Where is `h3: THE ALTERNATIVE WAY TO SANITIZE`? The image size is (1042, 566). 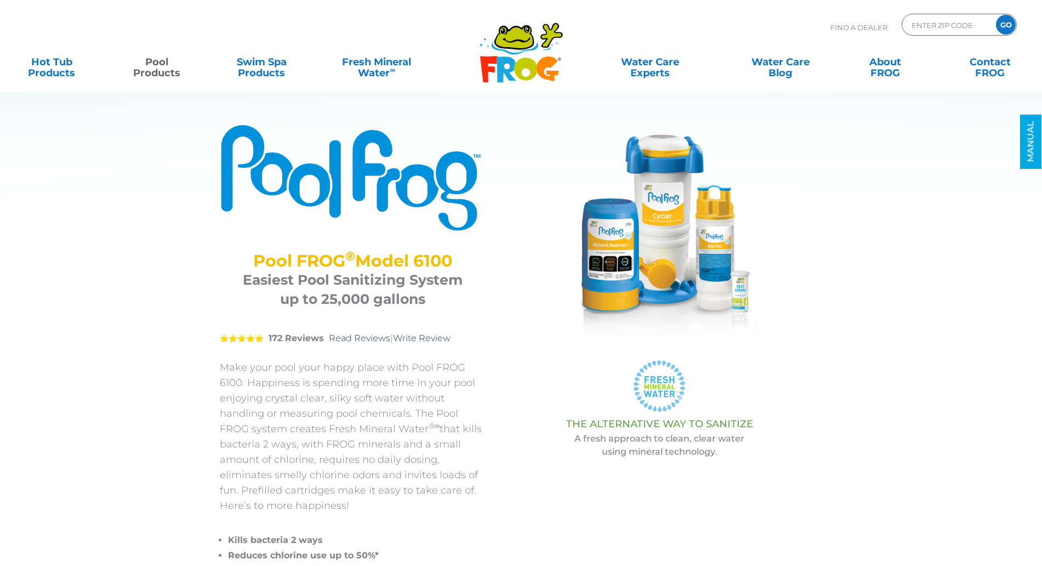 h3: THE ALTERNATIVE WAY TO SANITIZE is located at coordinates (659, 424).